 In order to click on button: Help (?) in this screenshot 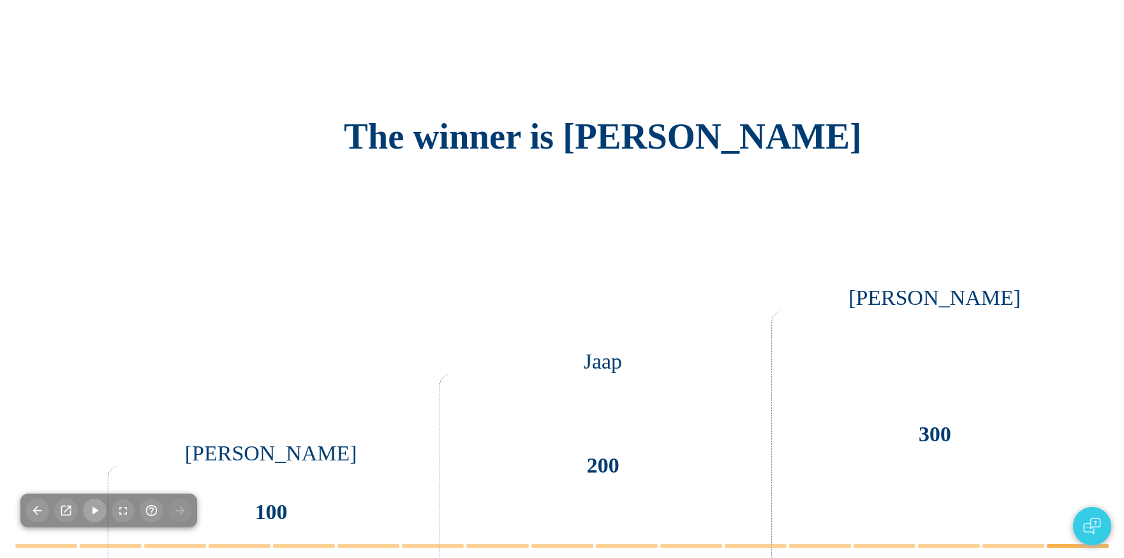, I will do `click(151, 510)`.